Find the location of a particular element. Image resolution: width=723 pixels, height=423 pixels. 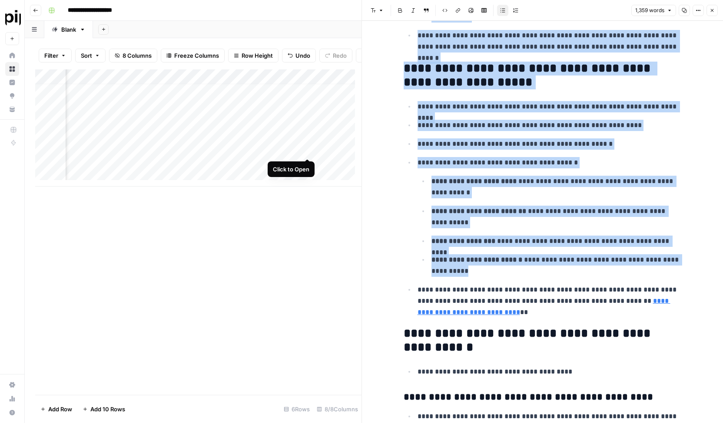

span: Add Row is located at coordinates (60, 410).